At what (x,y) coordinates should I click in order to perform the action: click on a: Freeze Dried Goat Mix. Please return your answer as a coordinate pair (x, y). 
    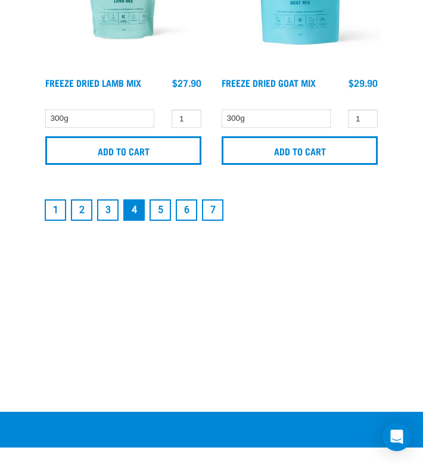
    Looking at the image, I should click on (268, 82).